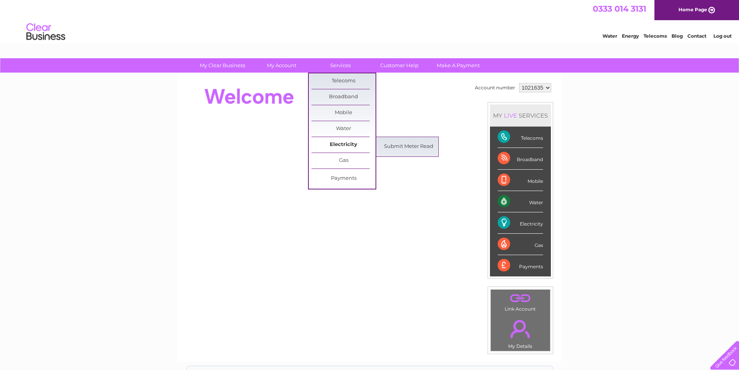  I want to click on div: Electricity, so click(520, 223).